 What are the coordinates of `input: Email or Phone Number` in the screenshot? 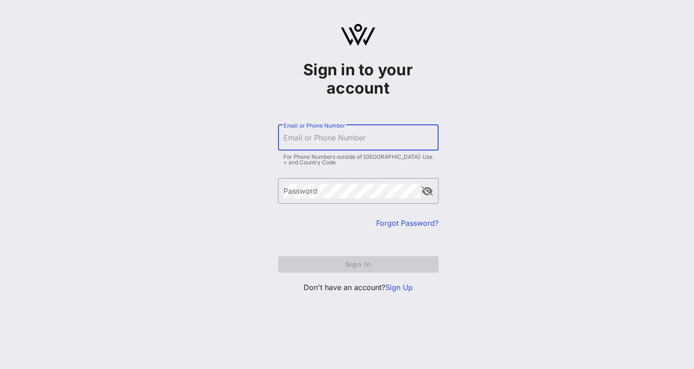 It's located at (358, 138).